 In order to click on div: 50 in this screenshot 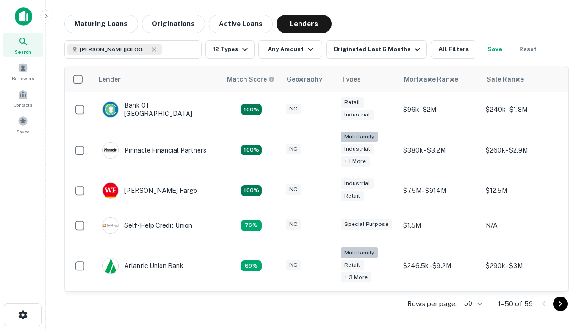, I will do `click(472, 304)`.